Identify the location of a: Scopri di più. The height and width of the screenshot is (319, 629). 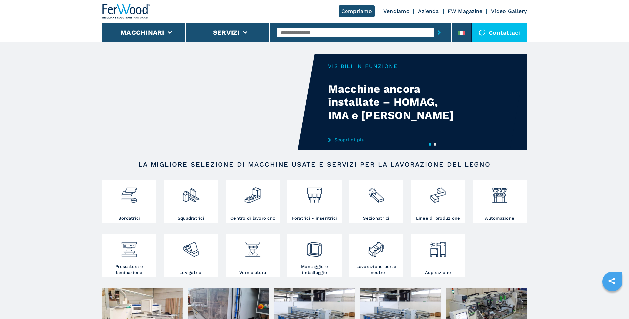
(393, 140).